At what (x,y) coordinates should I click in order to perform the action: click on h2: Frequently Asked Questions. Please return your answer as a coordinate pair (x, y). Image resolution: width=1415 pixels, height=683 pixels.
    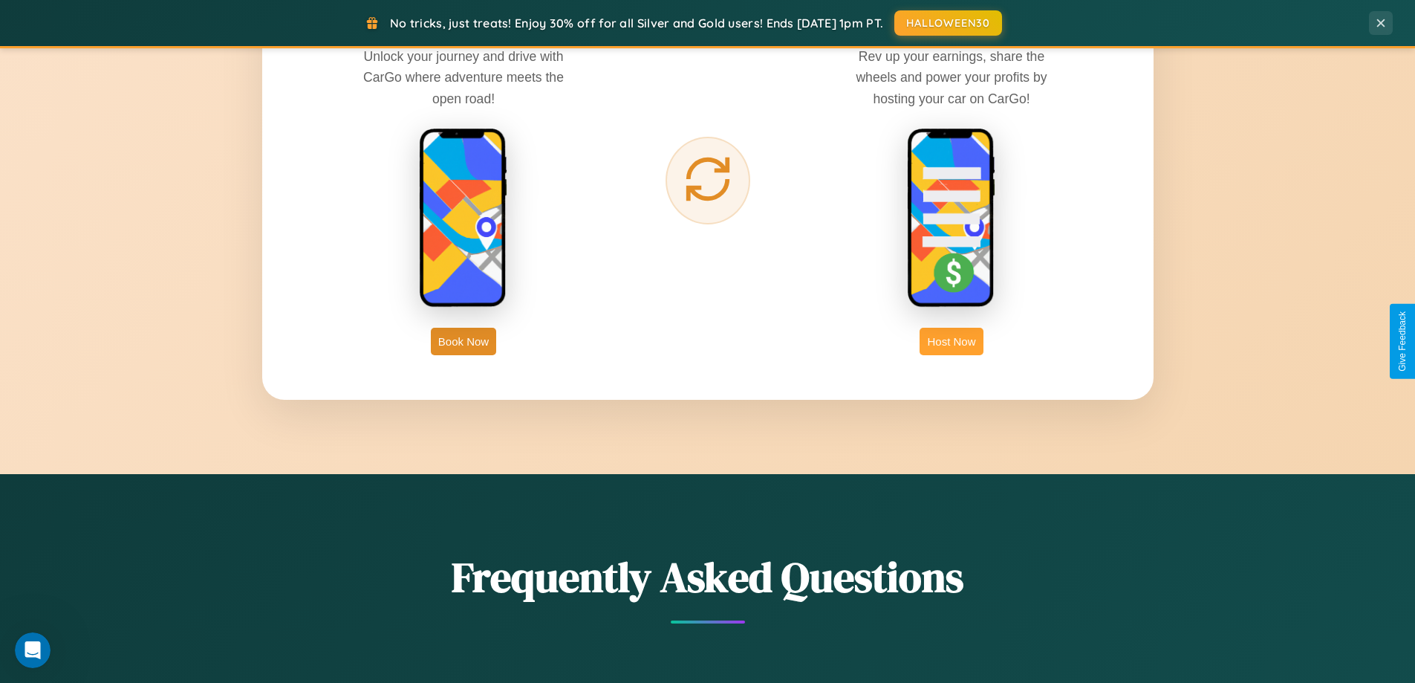
    Looking at the image, I should click on (708, 576).